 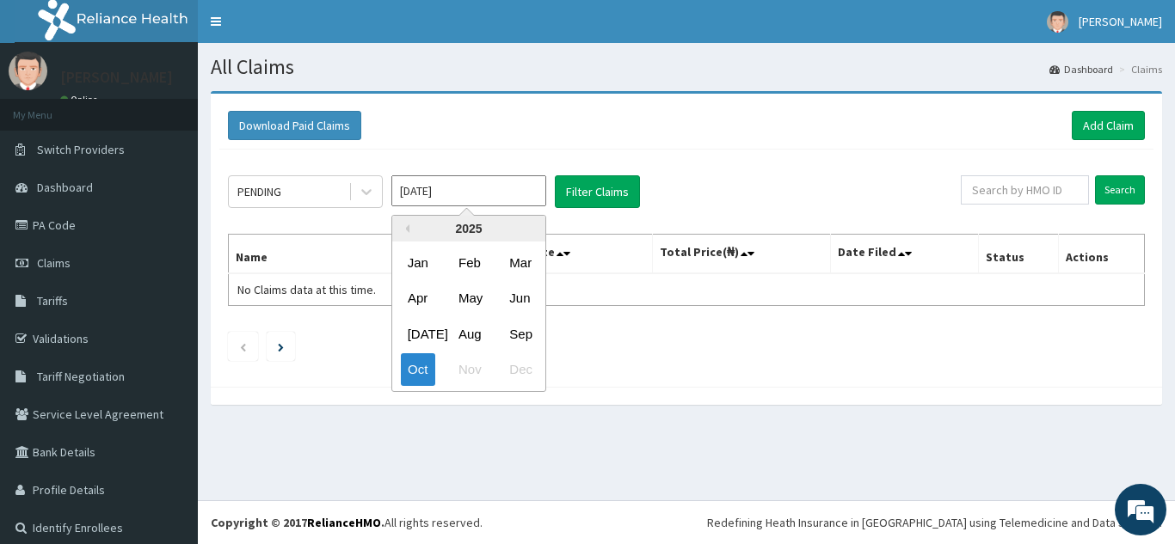 I want to click on th: Total Price(₦), so click(x=741, y=255).